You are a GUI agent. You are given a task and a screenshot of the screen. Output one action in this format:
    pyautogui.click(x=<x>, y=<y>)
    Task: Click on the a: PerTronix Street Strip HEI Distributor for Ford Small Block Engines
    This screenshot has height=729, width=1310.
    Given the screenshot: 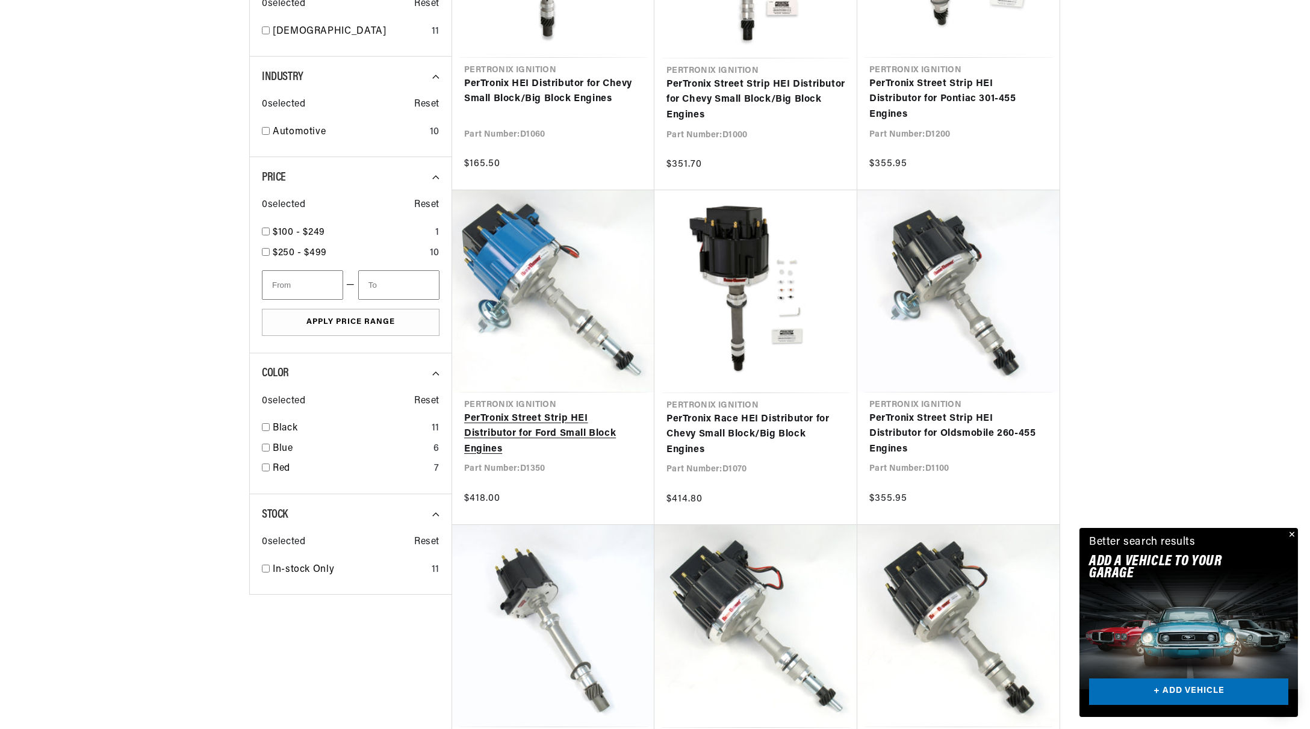 What is the action you would take?
    pyautogui.click(x=553, y=434)
    